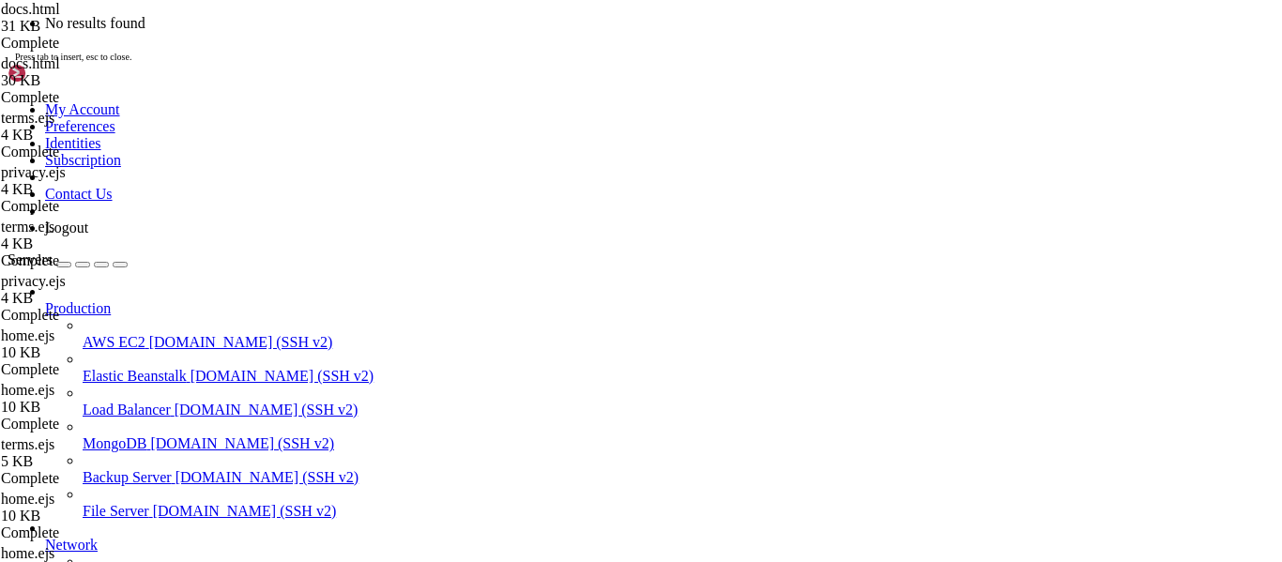 The width and height of the screenshot is (1282, 562). What do you see at coordinates (522, 50) in the screenshot?
I see `x-row: root@9auth:~# tmux attach -t 1` at bounding box center [522, 50].